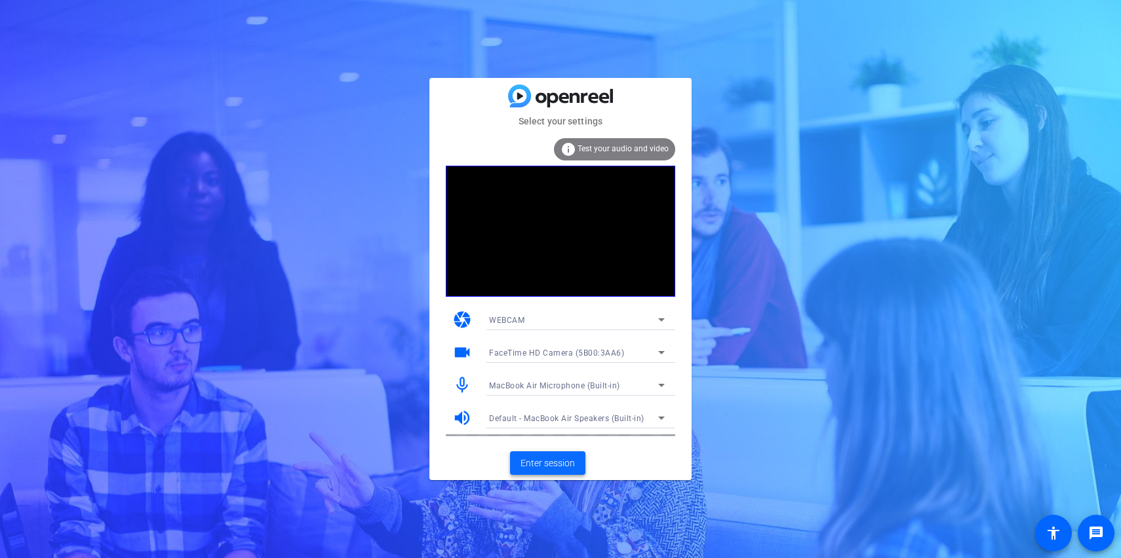 The width and height of the screenshot is (1121, 558). What do you see at coordinates (462, 353) in the screenshot?
I see `mat-icon: videocam` at bounding box center [462, 353].